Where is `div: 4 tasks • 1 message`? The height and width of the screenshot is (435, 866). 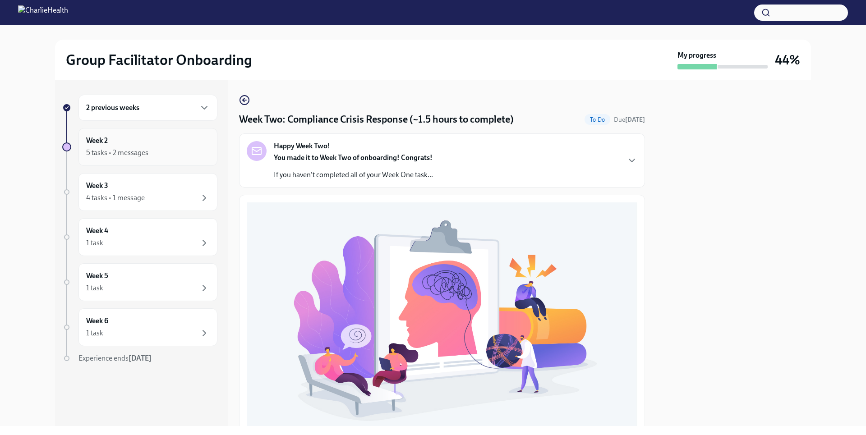
div: 4 tasks • 1 message is located at coordinates (115, 198).